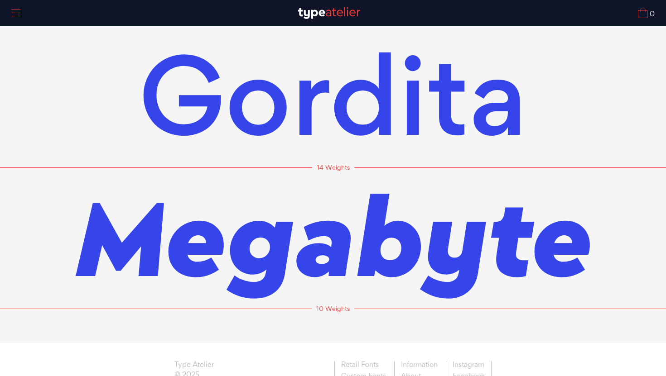 This screenshot has width=666, height=376. What do you see at coordinates (333, 96) in the screenshot?
I see `span: Gordita` at bounding box center [333, 96].